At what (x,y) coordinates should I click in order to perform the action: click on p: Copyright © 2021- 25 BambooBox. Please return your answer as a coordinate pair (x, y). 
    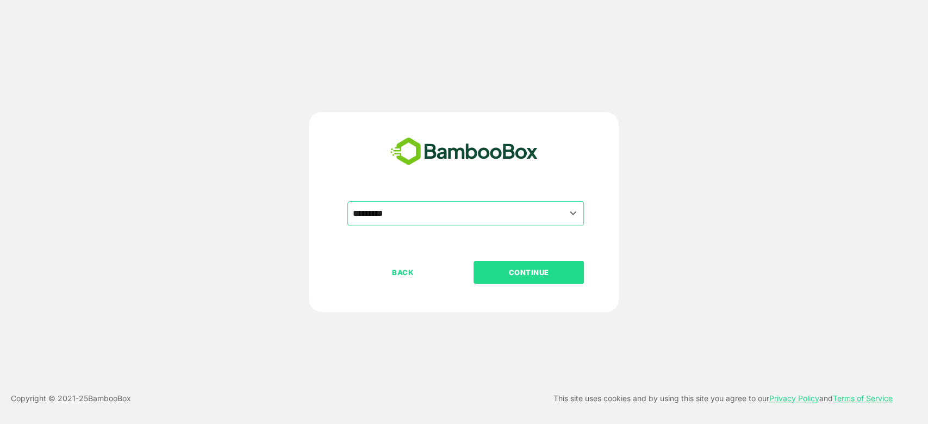
    Looking at the image, I should click on (71, 398).